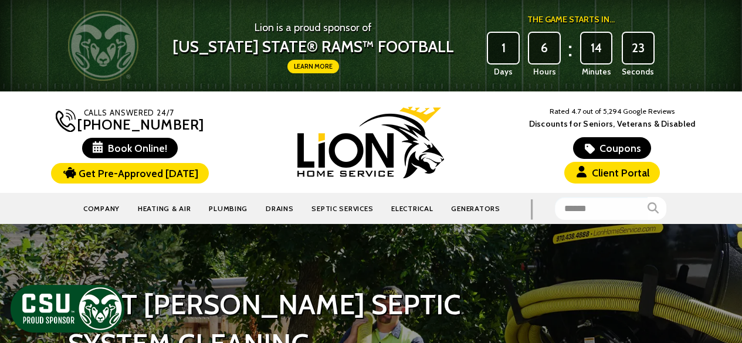 The height and width of the screenshot is (343, 742). Describe the element at coordinates (638, 48) in the screenshot. I see `div: 23` at that location.